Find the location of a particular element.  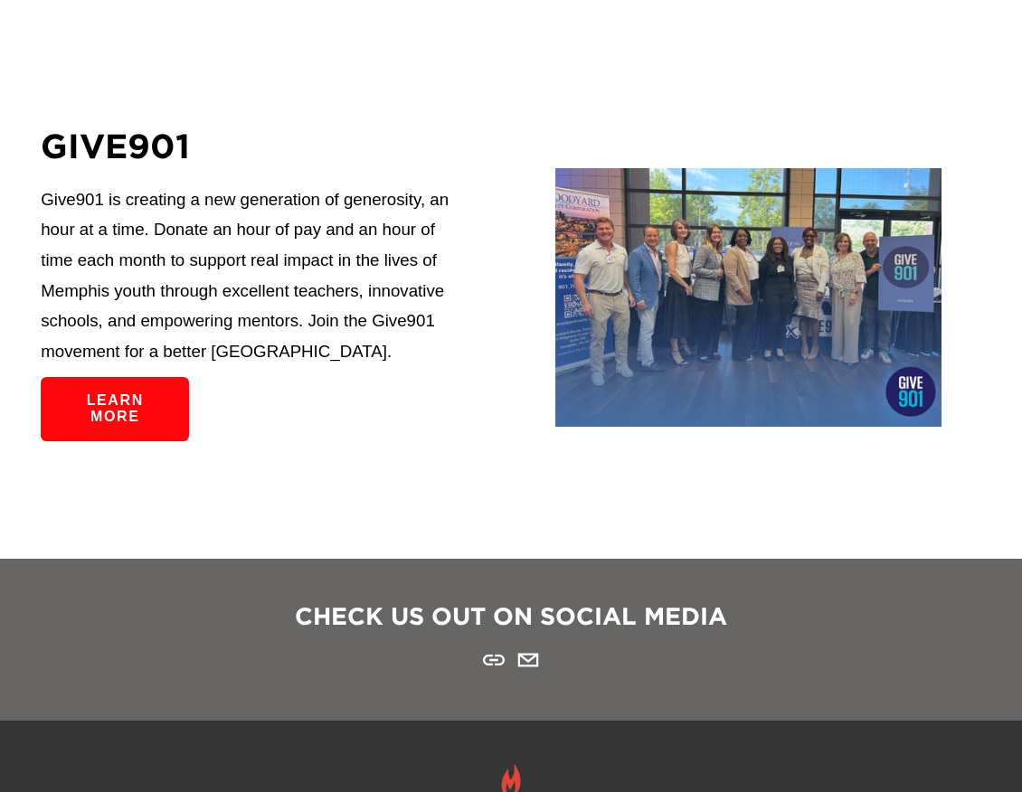

a: breunna@cityleadership.org is located at coordinates (528, 660).